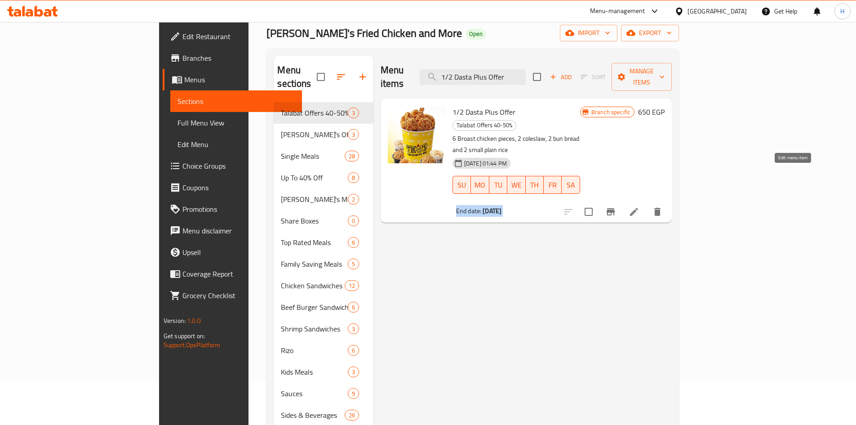 The height and width of the screenshot is (425, 856). Describe the element at coordinates (341, 77) in the screenshot. I see `span: Sort sections` at that location.